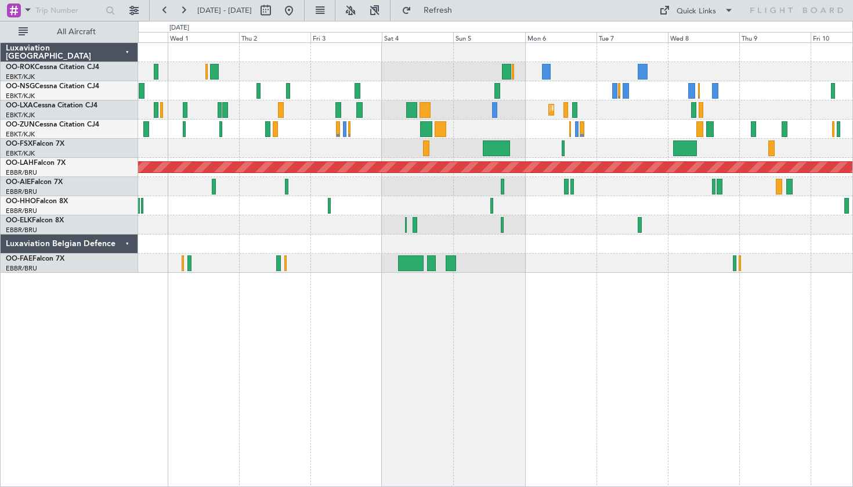 This screenshot has width=853, height=487. Describe the element at coordinates (774, 37) in the screenshot. I see `div: Thu 9` at that location.